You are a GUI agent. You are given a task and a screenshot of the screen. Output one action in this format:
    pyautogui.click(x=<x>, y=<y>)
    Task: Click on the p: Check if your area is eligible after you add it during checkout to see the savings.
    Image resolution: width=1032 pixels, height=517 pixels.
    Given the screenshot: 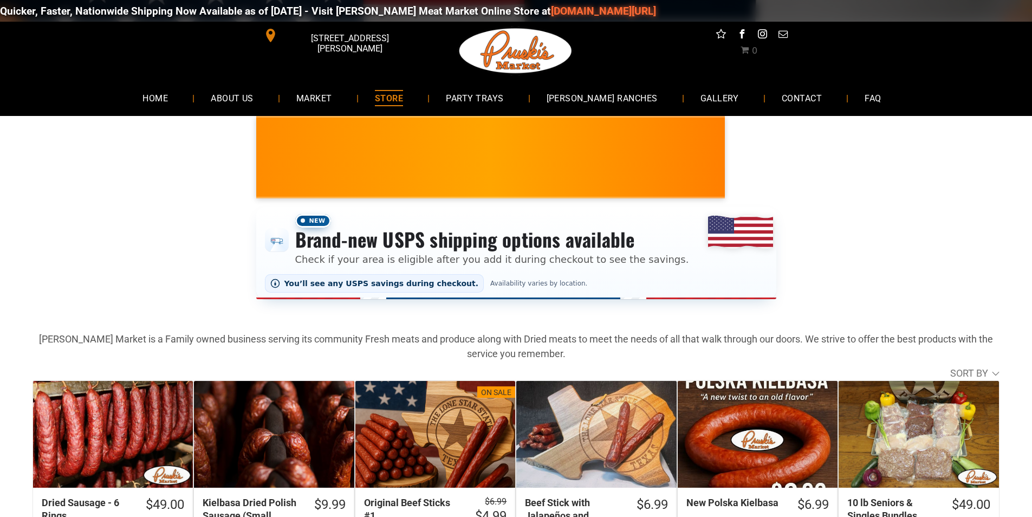 What is the action you would take?
    pyautogui.click(x=492, y=259)
    